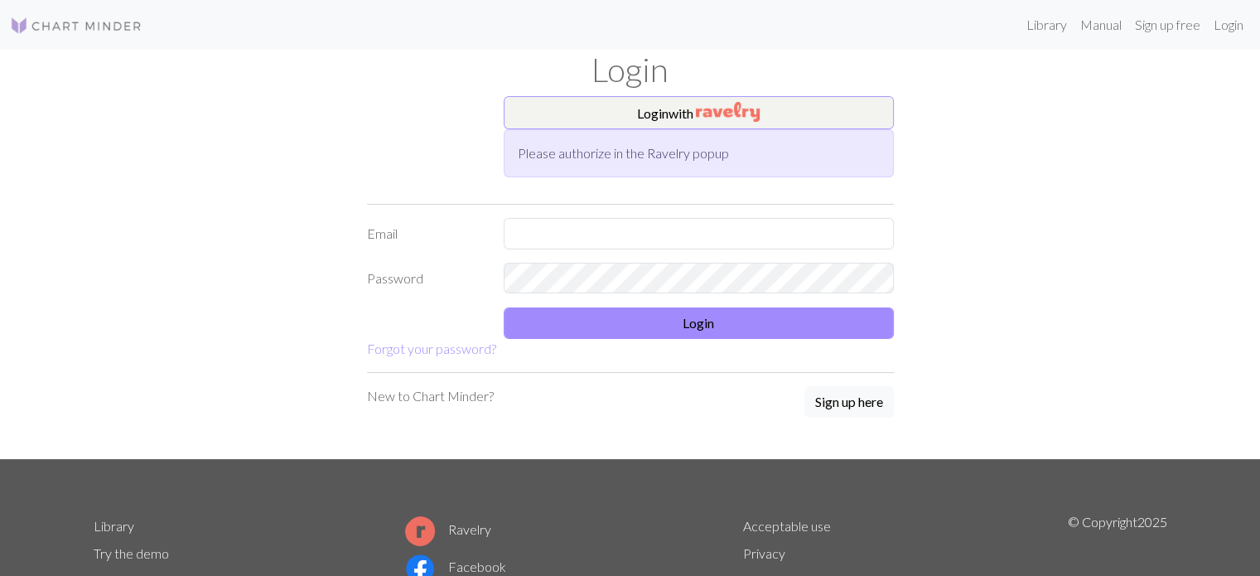 This screenshot has height=576, width=1260. What do you see at coordinates (425, 278) in the screenshot?
I see `label: Password` at bounding box center [425, 278].